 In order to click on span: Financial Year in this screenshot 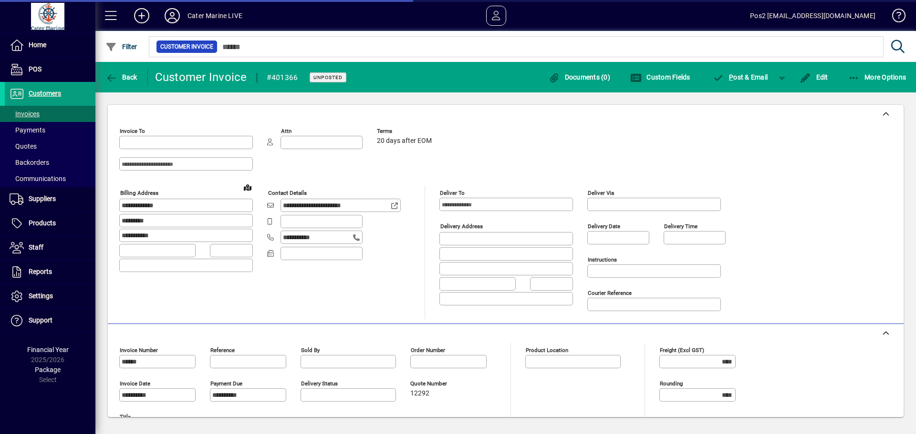, I will do `click(48, 350)`.